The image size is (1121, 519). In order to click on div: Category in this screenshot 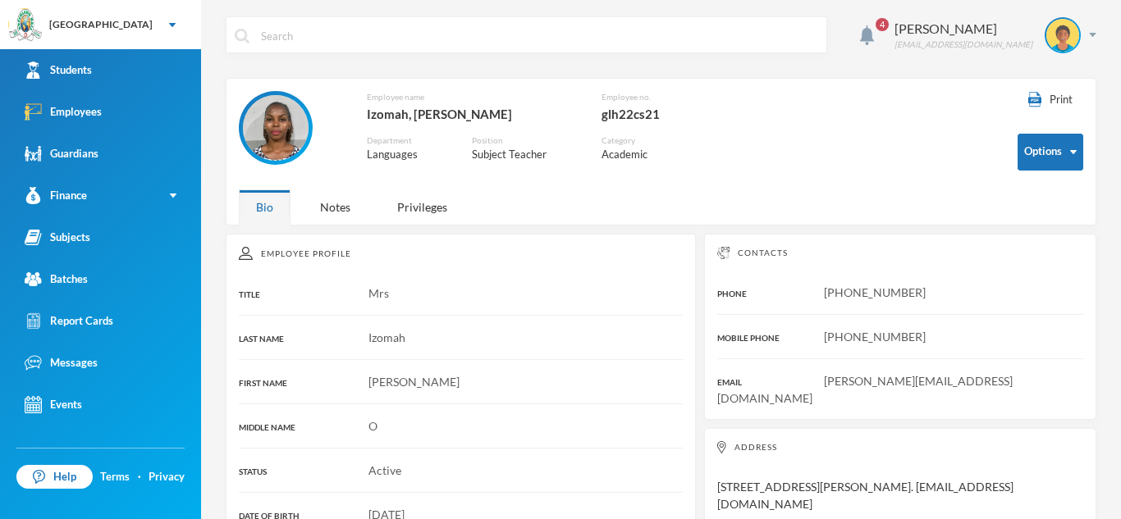, I will do `click(639, 140)`.